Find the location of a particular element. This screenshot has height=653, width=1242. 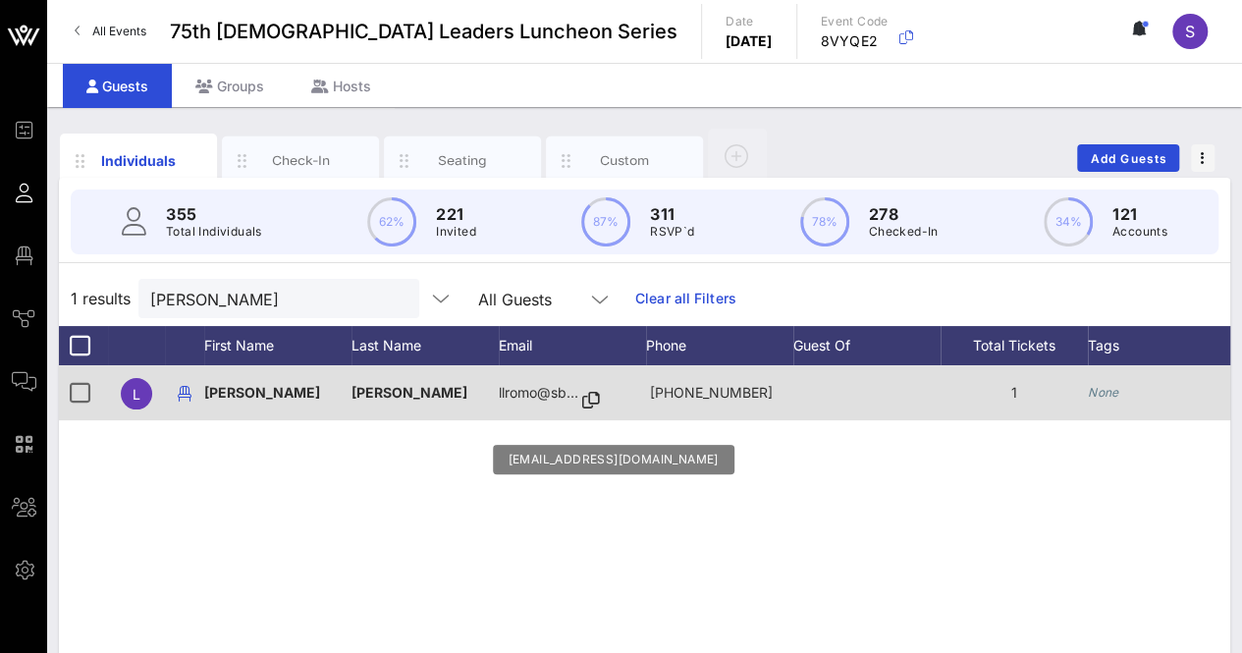

p: 221 is located at coordinates (455, 214).